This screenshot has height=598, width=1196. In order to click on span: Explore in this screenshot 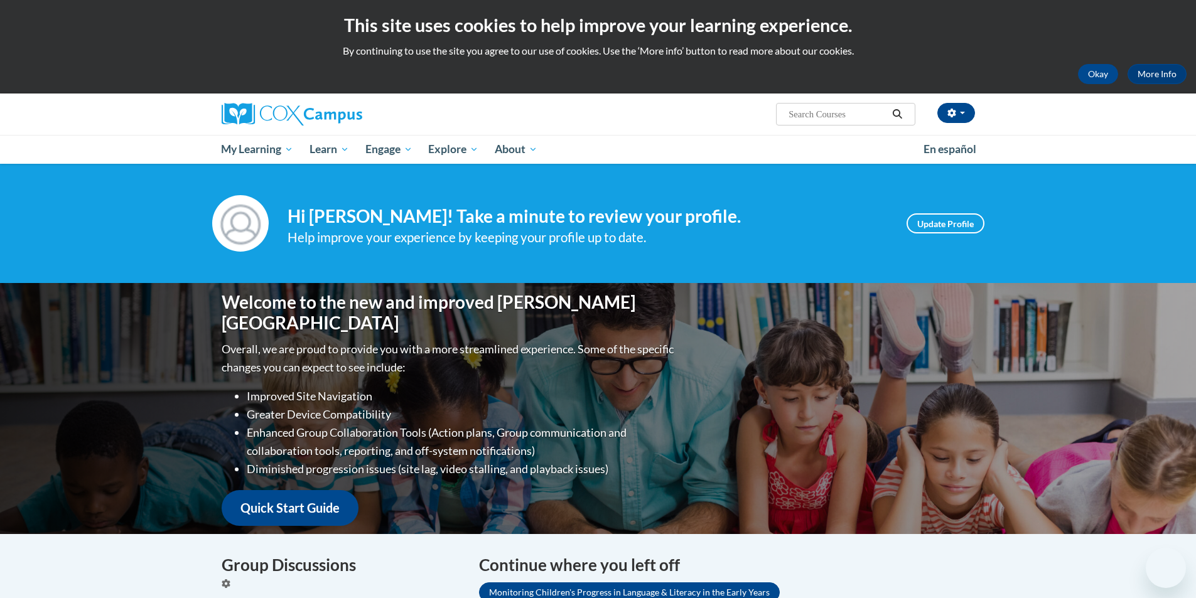, I will do `click(453, 149)`.